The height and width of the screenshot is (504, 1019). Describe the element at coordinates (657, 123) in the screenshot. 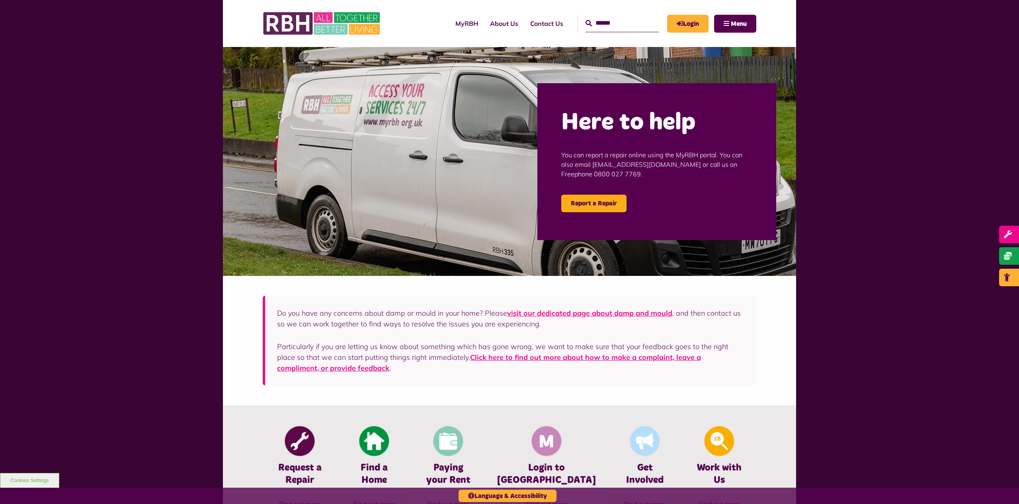

I see `h2: Here to help` at that location.